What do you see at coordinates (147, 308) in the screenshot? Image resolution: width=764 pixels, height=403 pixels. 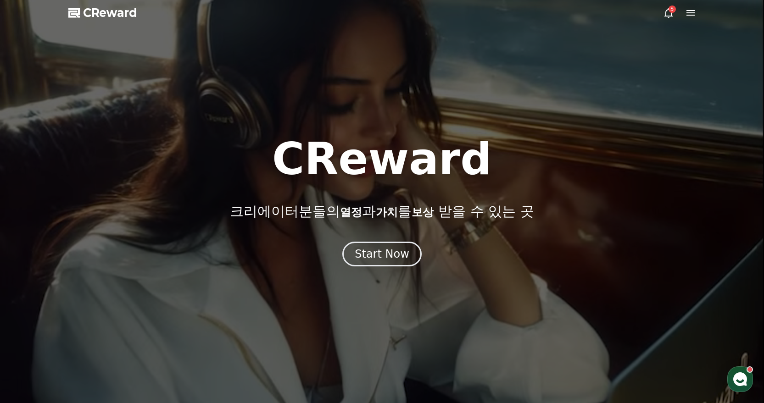 I see `span: 설정` at bounding box center [147, 308].